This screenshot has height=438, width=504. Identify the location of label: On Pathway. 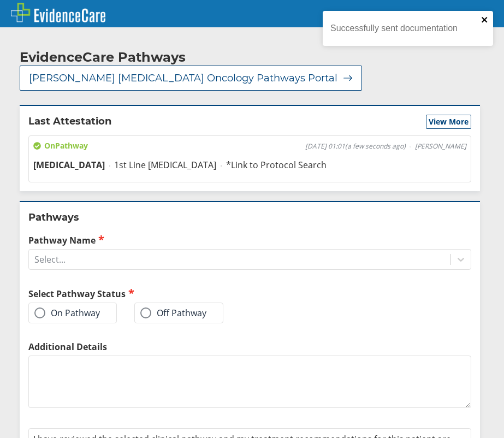
(67, 313).